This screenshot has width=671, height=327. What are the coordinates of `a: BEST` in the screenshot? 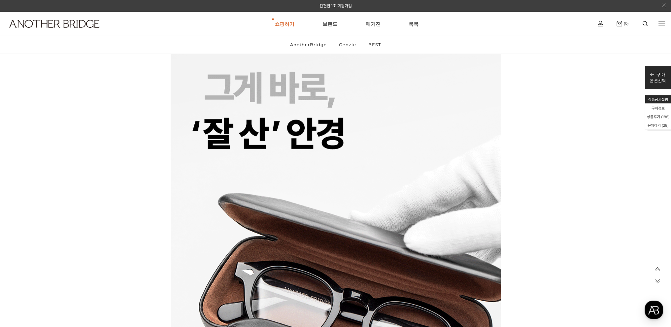 It's located at (375, 45).